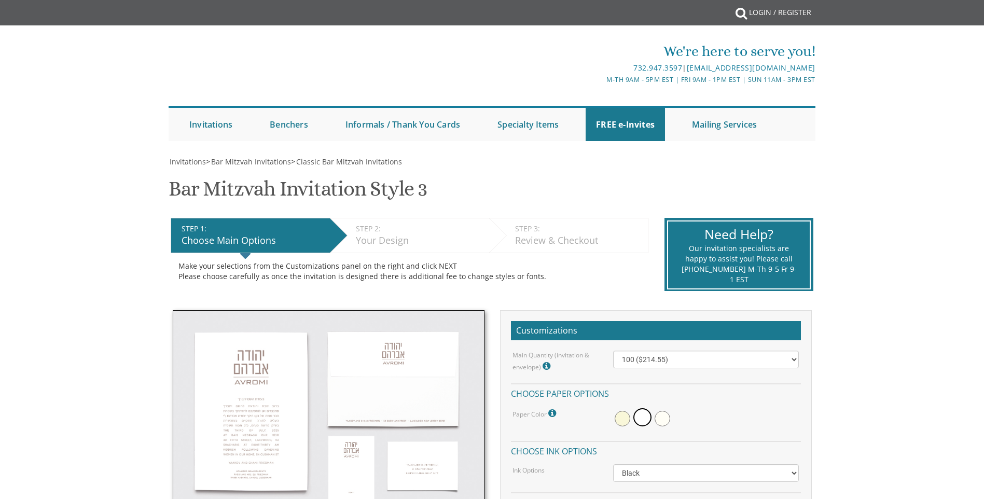  Describe the element at coordinates (349, 161) in the screenshot. I see `a: Classic Bar Mitzvah Invitations` at that location.